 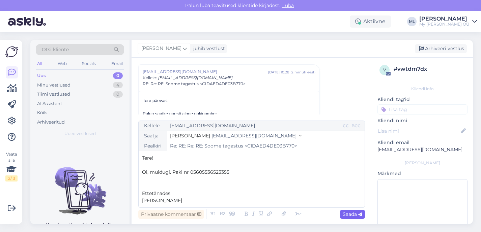 I want to click on div: Vaata siia, so click(x=11, y=166).